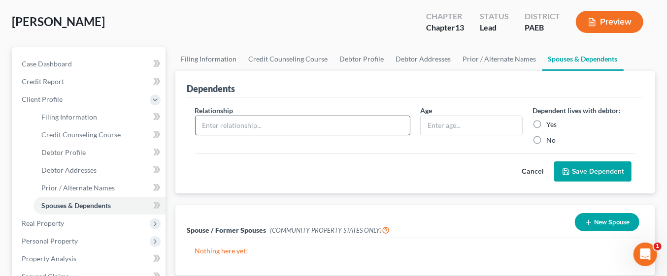  What do you see at coordinates (542, 16) in the screenshot?
I see `div: District` at bounding box center [542, 16].